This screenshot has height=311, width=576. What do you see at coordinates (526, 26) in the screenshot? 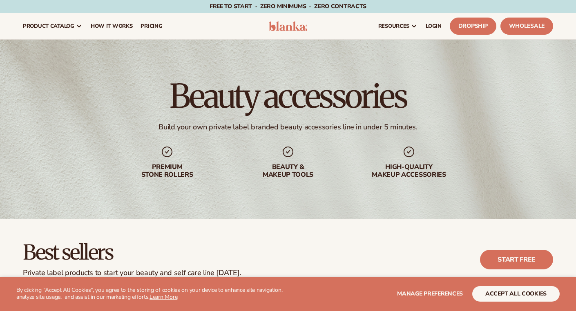
I see `a: Wholesale` at bounding box center [526, 26].